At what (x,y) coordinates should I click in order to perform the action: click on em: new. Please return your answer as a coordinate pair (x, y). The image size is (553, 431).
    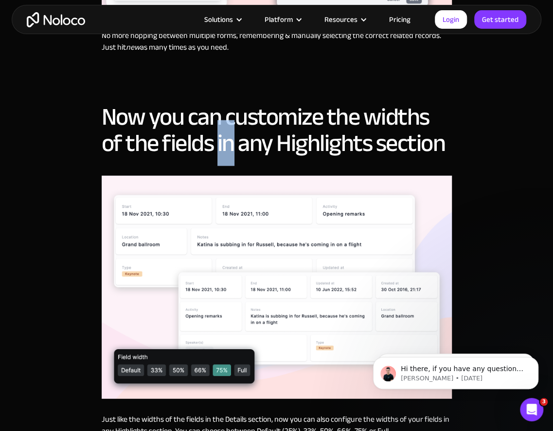
    Looking at the image, I should click on (133, 47).